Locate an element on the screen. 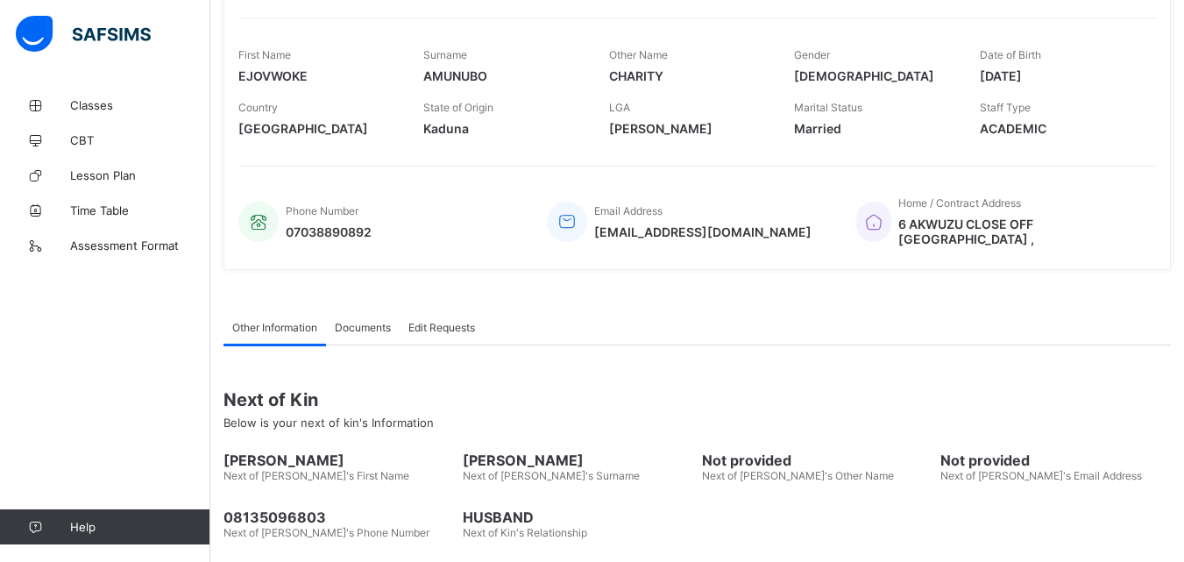 The height and width of the screenshot is (562, 1184). span: Classes is located at coordinates (140, 105).